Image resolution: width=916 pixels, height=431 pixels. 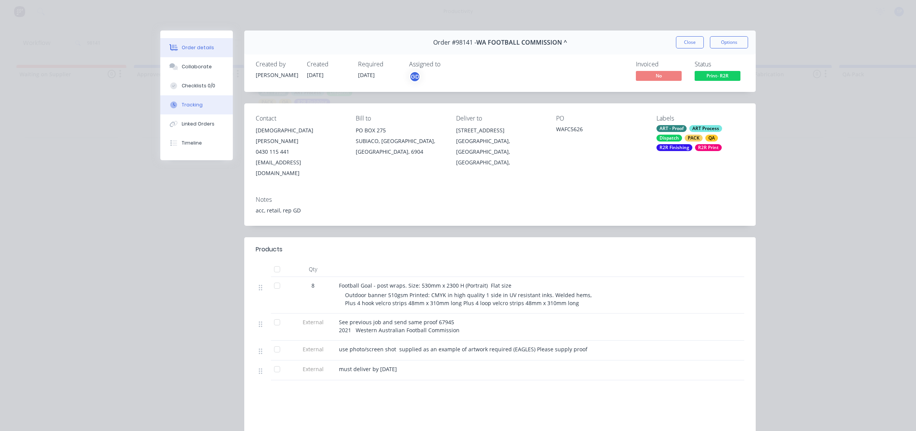 I want to click on button: GD, so click(x=415, y=77).